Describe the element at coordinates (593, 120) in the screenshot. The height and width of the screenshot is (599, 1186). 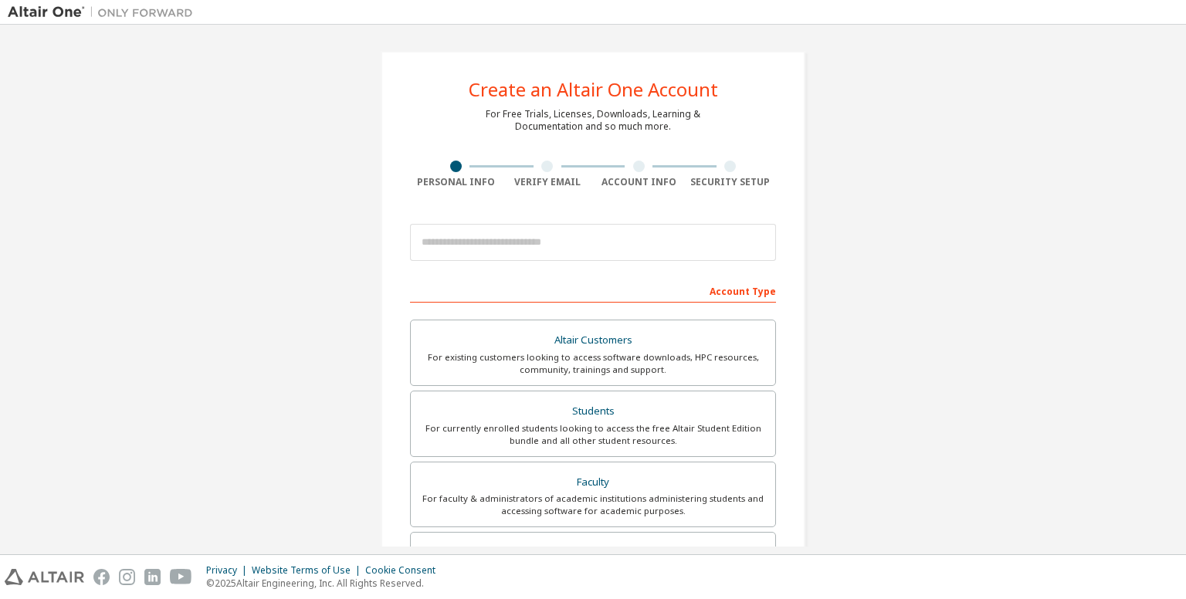
I see `div: For Free Trials, Licenses, Downloads, Learning & Documentation and so much more.` at that location.